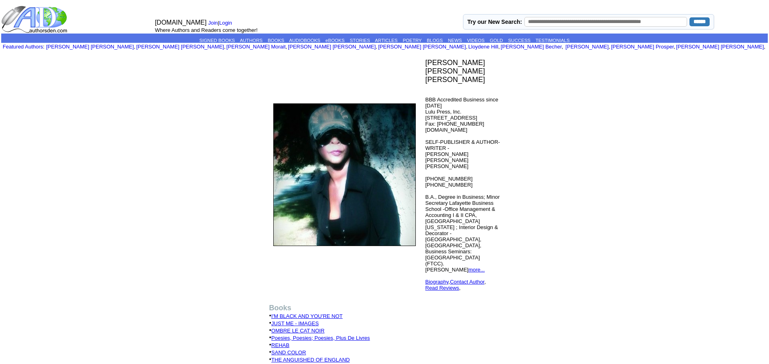 Image resolution: width=769 pixels, height=364 pixels. What do you see at coordinates (310, 359) in the screenshot?
I see `a: THE ANGUISHED OF ENGLAND` at bounding box center [310, 359].